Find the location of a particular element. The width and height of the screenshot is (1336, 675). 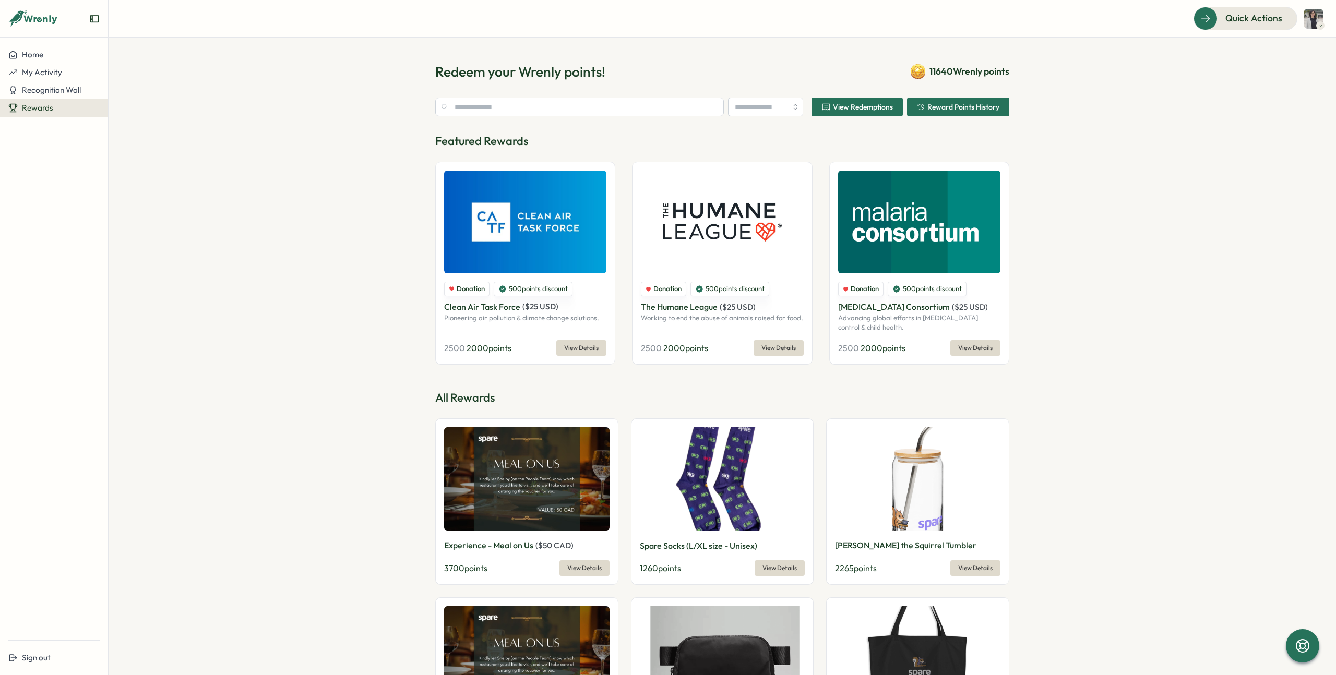

span: Reward Points History is located at coordinates (963, 107).